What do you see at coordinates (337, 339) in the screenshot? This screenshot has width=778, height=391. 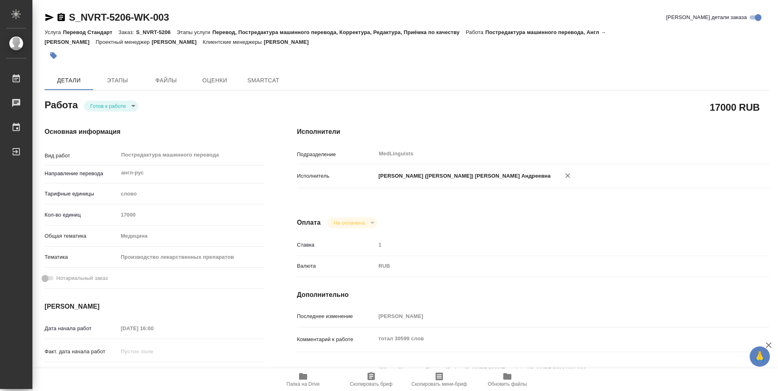 I see `p: Комментарий к работе` at bounding box center [337, 339].